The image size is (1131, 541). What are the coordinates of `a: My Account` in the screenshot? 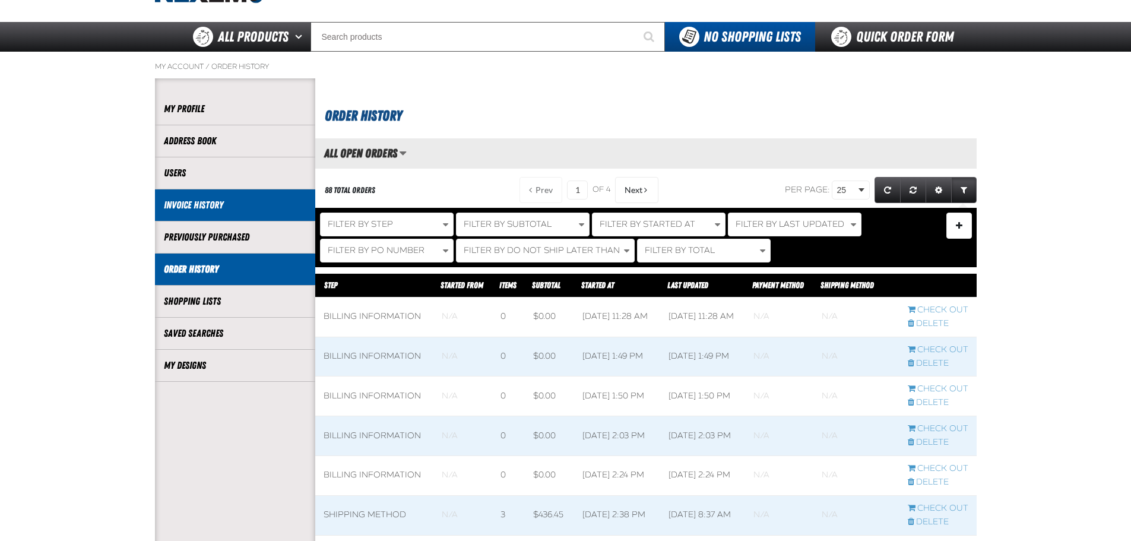 It's located at (179, 67).